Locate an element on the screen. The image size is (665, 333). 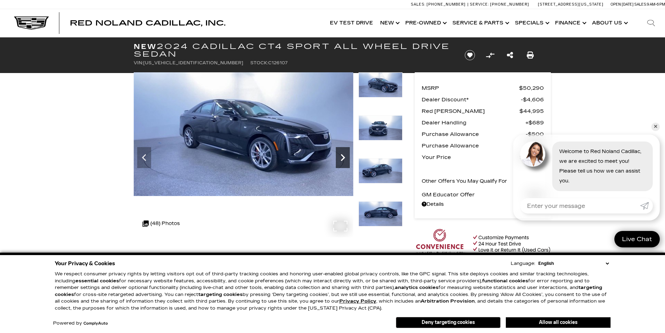
span: Live Chat is located at coordinates (637, 239).